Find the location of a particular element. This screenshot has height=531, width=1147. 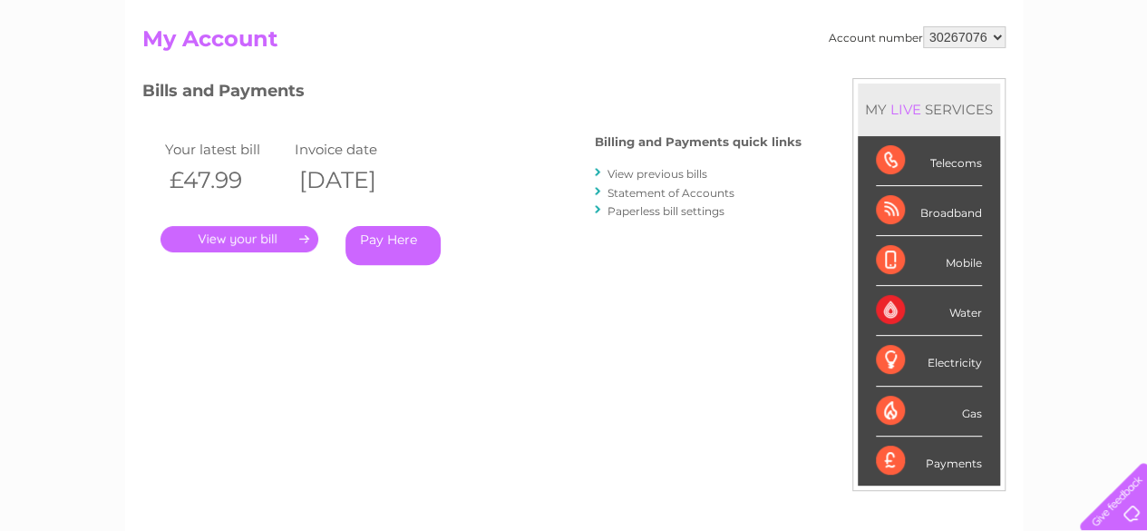

h4: Billing and Payments quick links is located at coordinates (698, 141).